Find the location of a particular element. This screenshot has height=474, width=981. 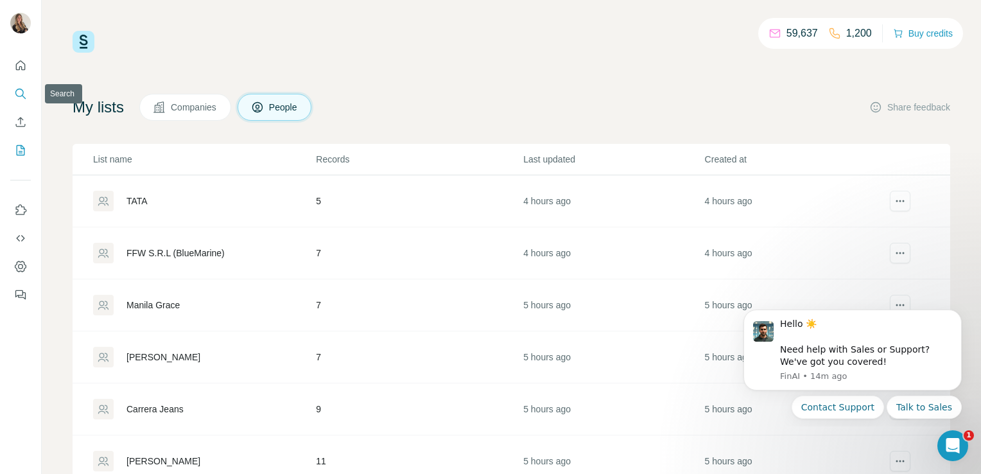

p: Created at is located at coordinates (795, 159).